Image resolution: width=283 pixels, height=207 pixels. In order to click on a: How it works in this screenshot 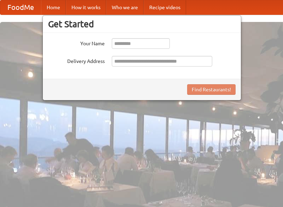, I will do `click(86, 7)`.